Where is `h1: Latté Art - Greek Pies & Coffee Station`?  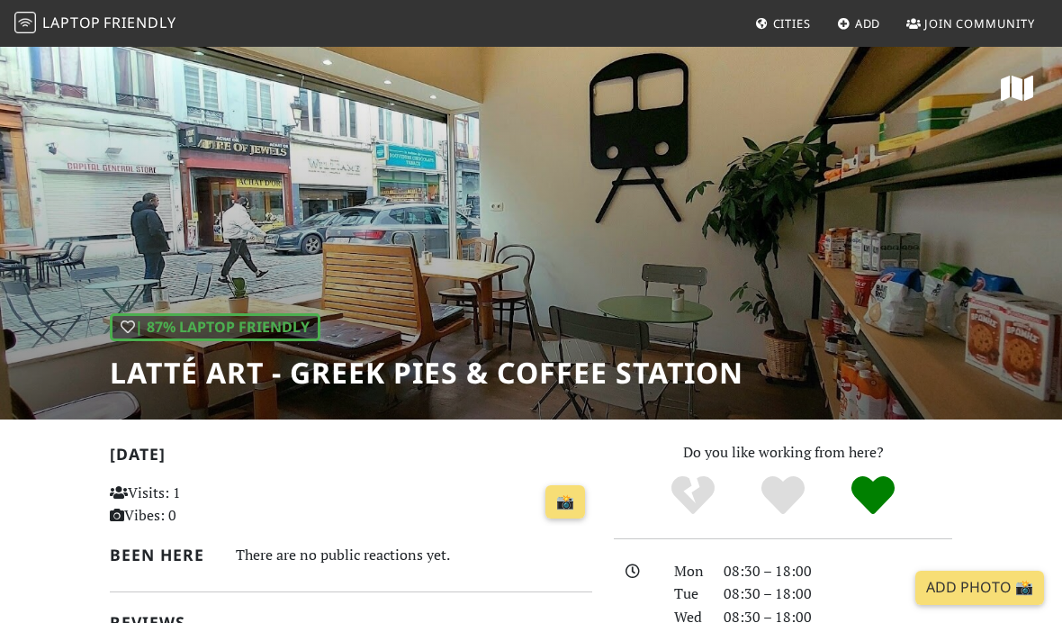
h1: Latté Art - Greek Pies & Coffee Station is located at coordinates (426, 372).